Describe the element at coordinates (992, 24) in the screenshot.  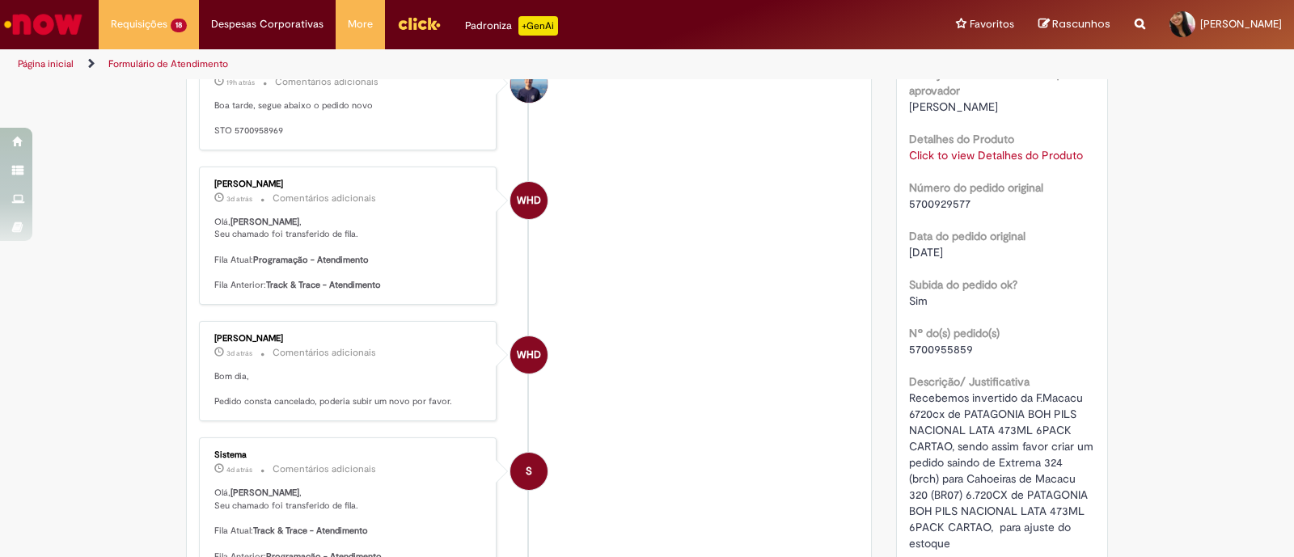
I see `span: Favoritos` at that location.